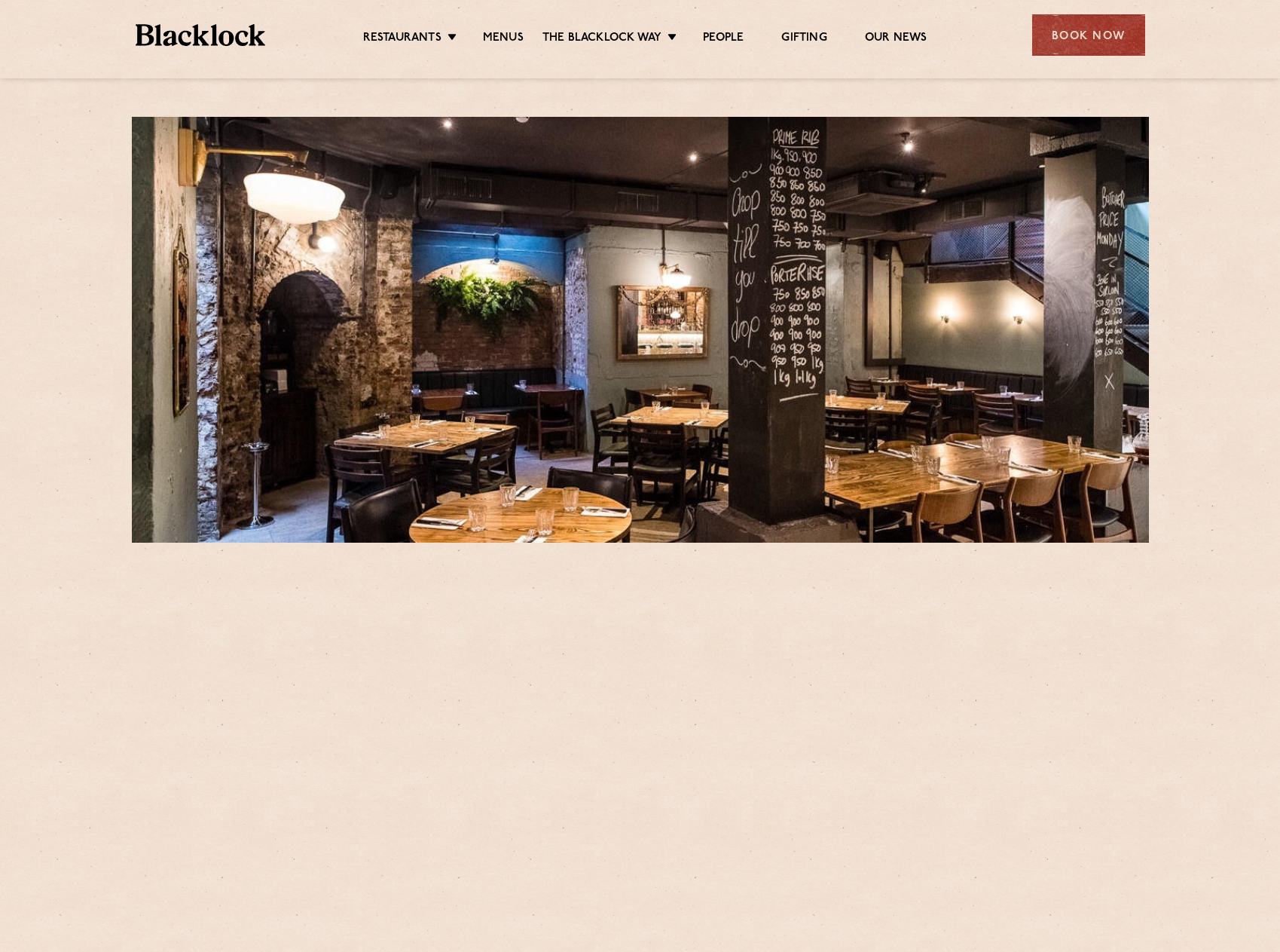 The height and width of the screenshot is (952, 1280). What do you see at coordinates (503, 39) in the screenshot?
I see `a: Menus` at bounding box center [503, 39].